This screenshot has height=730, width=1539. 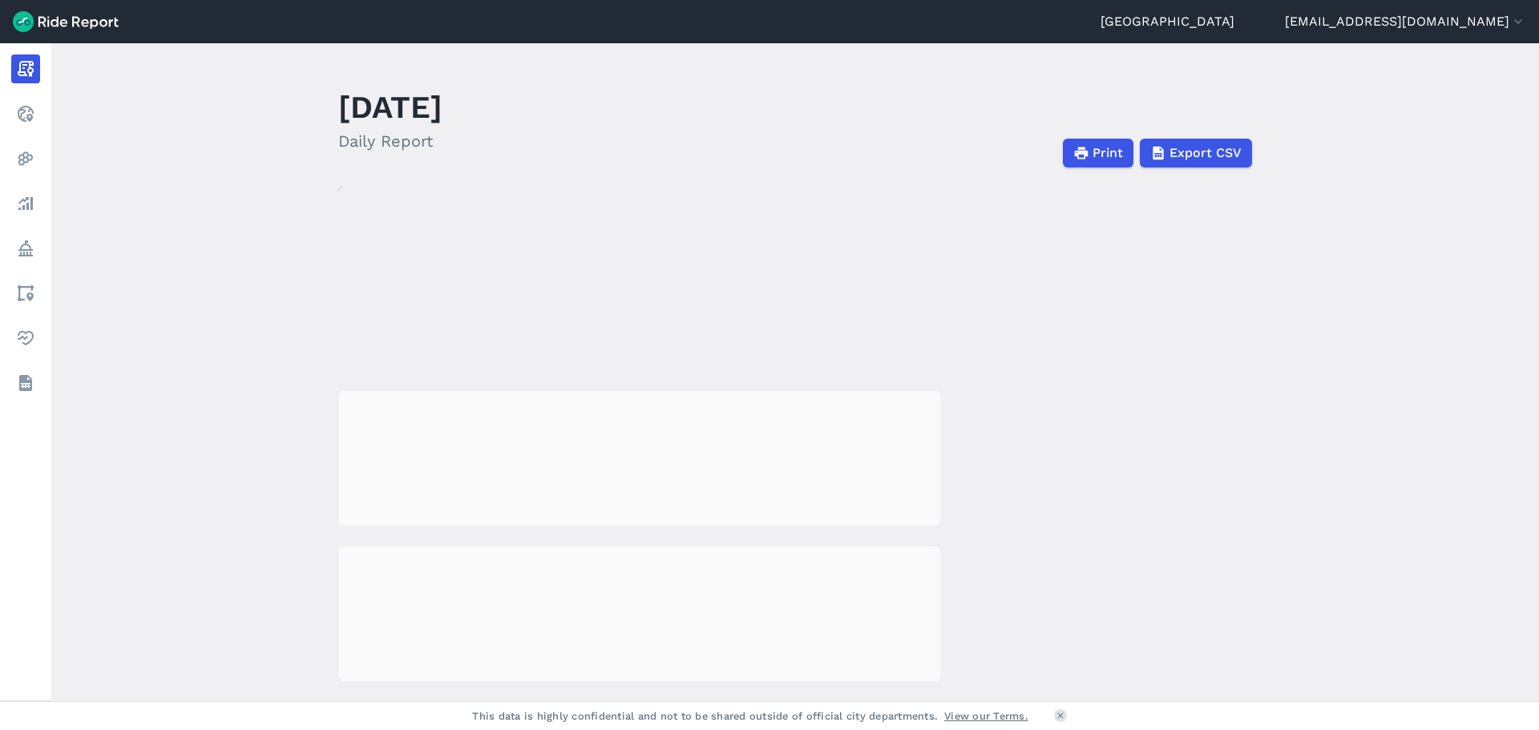 What do you see at coordinates (26, 383) in the screenshot?
I see `a: Datasets` at bounding box center [26, 383].